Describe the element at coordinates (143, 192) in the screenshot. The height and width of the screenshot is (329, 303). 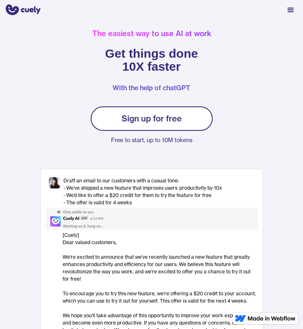
I see `div: Draft an email to our customers with a casual tone: - We’ve shipped a new feature that improves u...` at that location.